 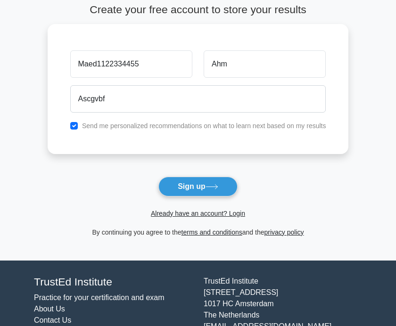 I want to click on input: Last name, so click(x=264, y=64).